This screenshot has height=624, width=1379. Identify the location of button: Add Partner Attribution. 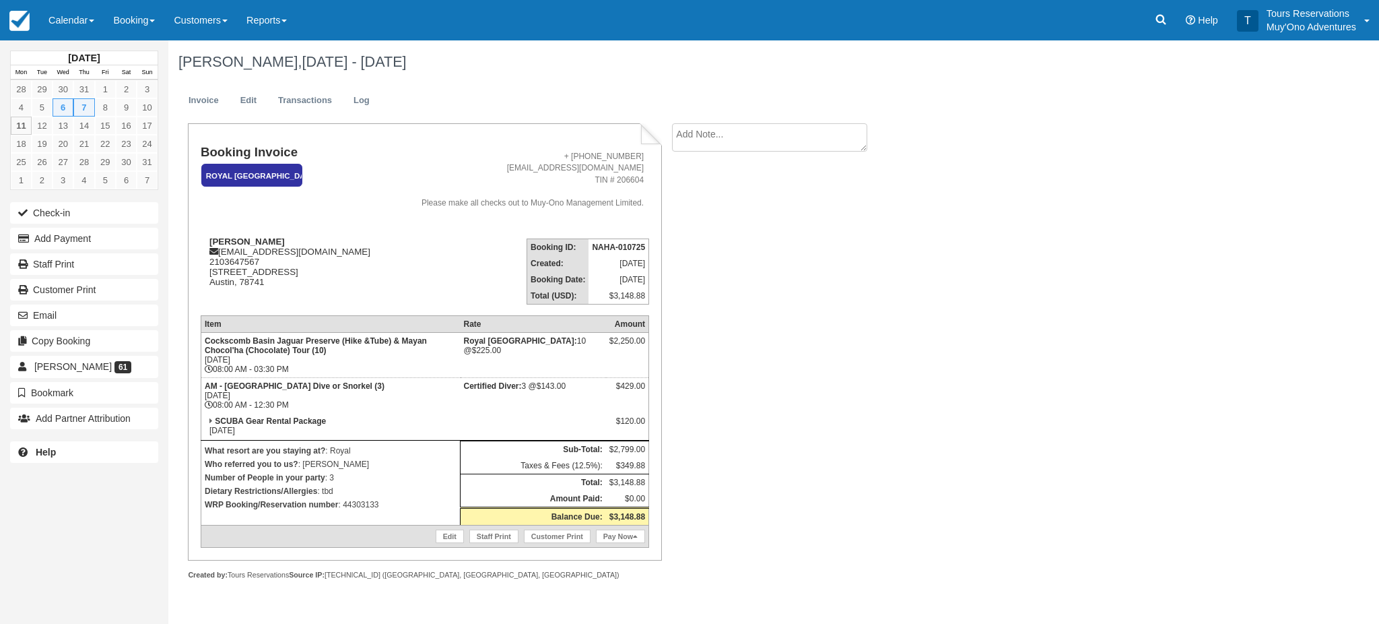
(84, 418).